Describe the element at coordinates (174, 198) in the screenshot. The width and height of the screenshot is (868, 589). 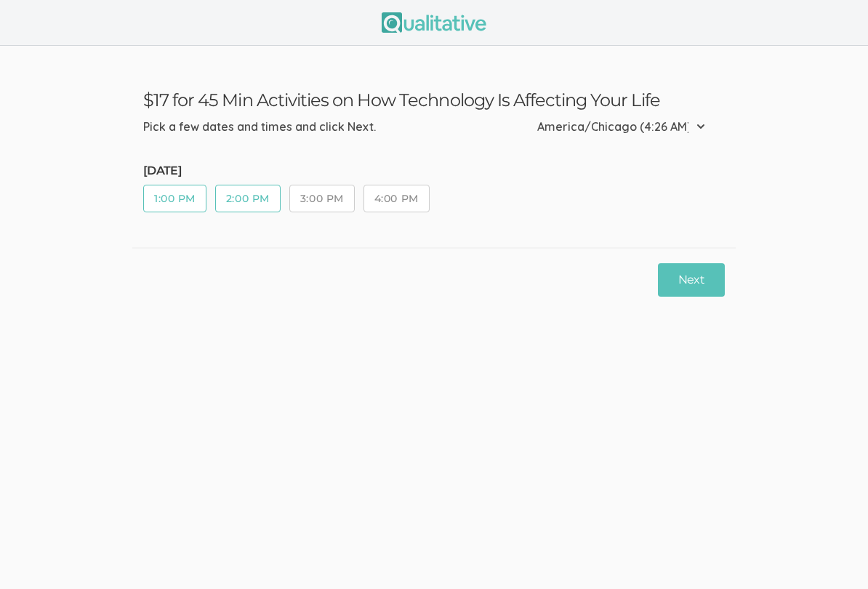
I see `button: 1:00 PM` at that location.